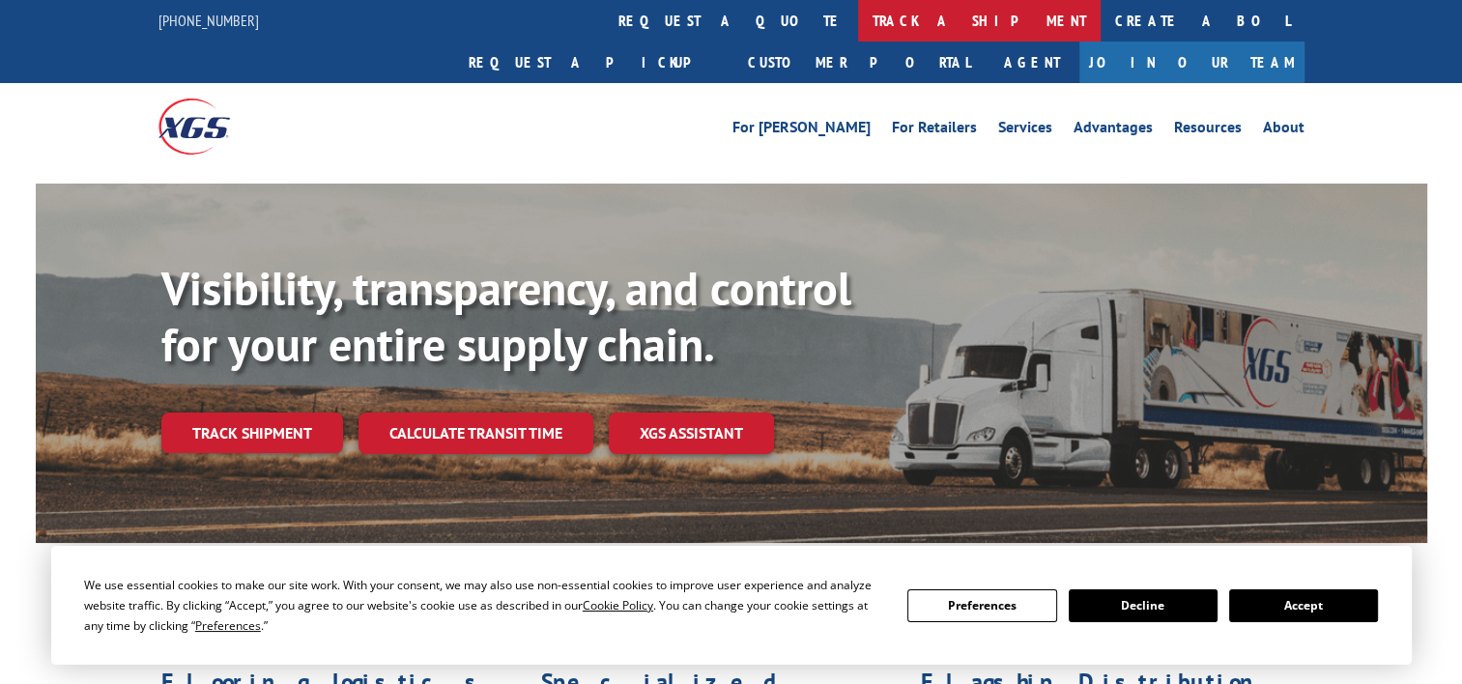 The height and width of the screenshot is (684, 1462). I want to click on button: Preferences, so click(982, 606).